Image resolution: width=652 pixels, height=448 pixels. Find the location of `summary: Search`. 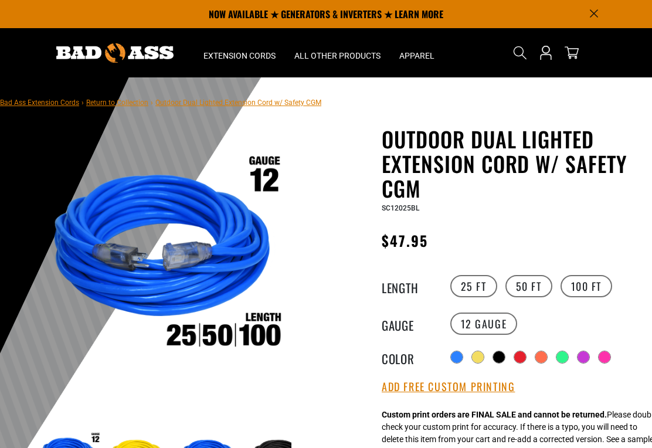

summary: Search is located at coordinates (520, 53).